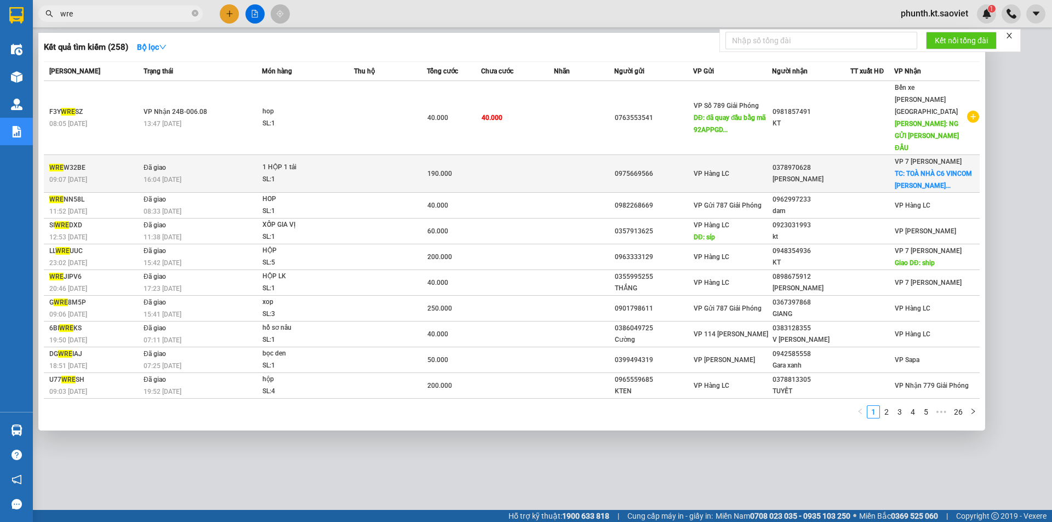  I want to click on span: VP Nhận 24B-006.08, so click(175, 112).